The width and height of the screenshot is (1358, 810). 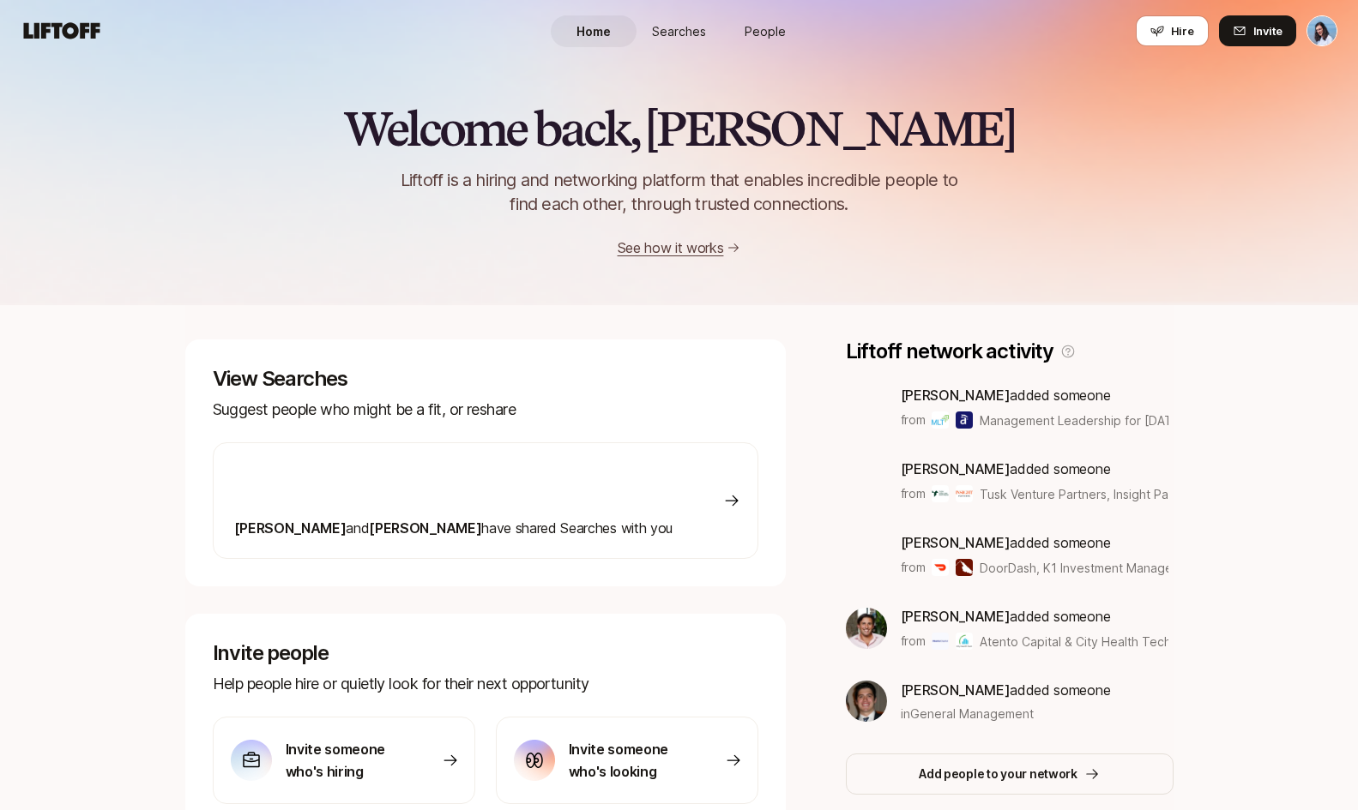 I want to click on span: People, so click(x=765, y=31).